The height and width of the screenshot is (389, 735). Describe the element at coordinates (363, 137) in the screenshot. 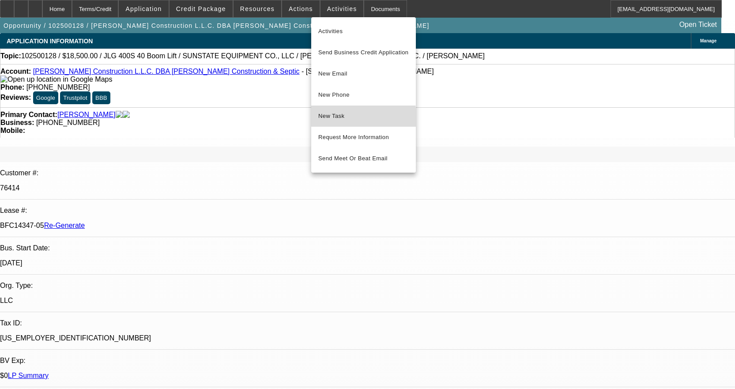

I see `span: Request More Information` at that location.